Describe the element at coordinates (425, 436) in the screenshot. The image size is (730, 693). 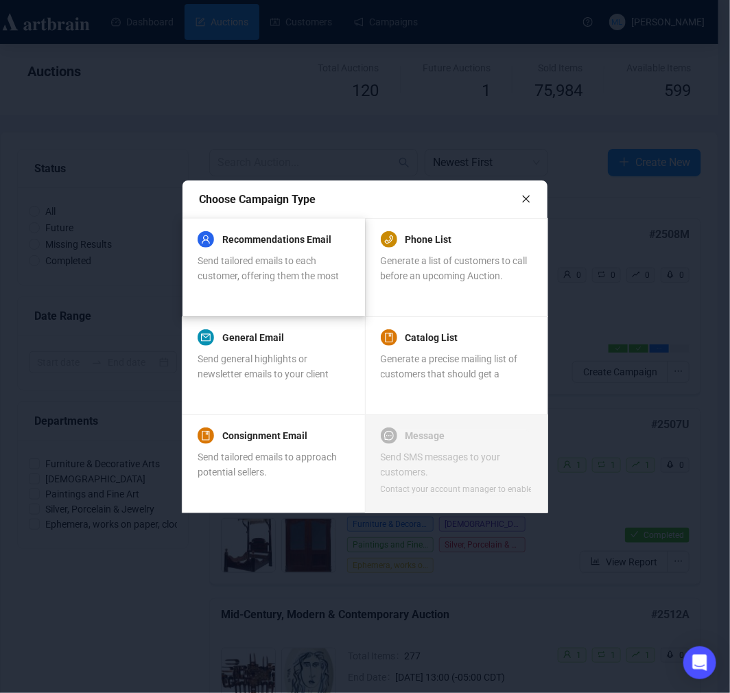
I see `a: Message` at that location.